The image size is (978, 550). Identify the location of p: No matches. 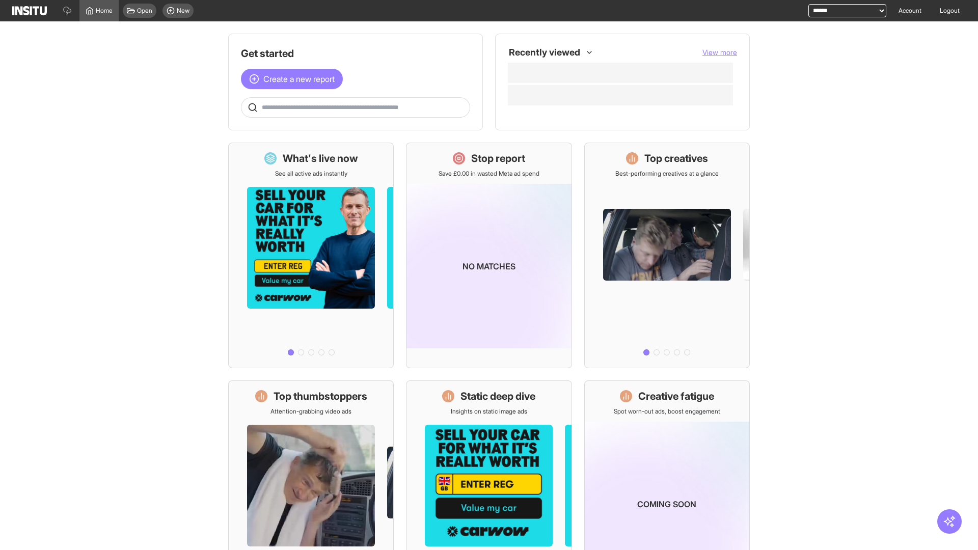
(489, 266).